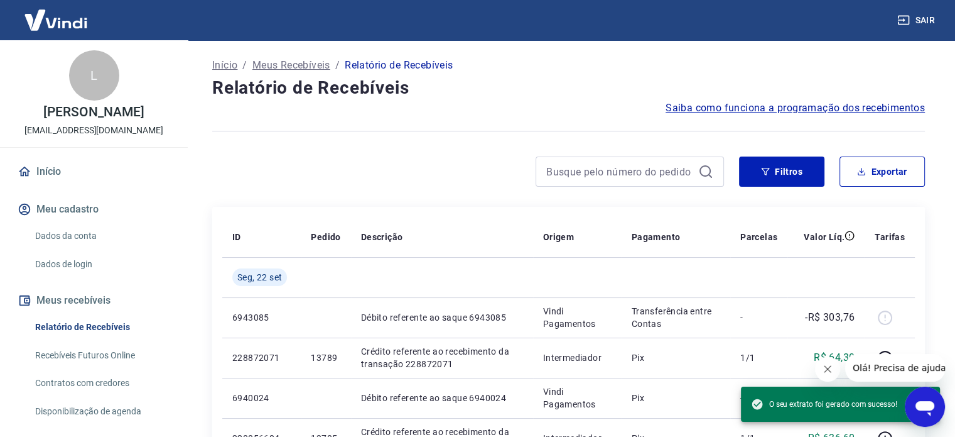 This screenshot has width=955, height=437. What do you see at coordinates (261, 317) in the screenshot?
I see `p: 6943085` at bounding box center [261, 317].